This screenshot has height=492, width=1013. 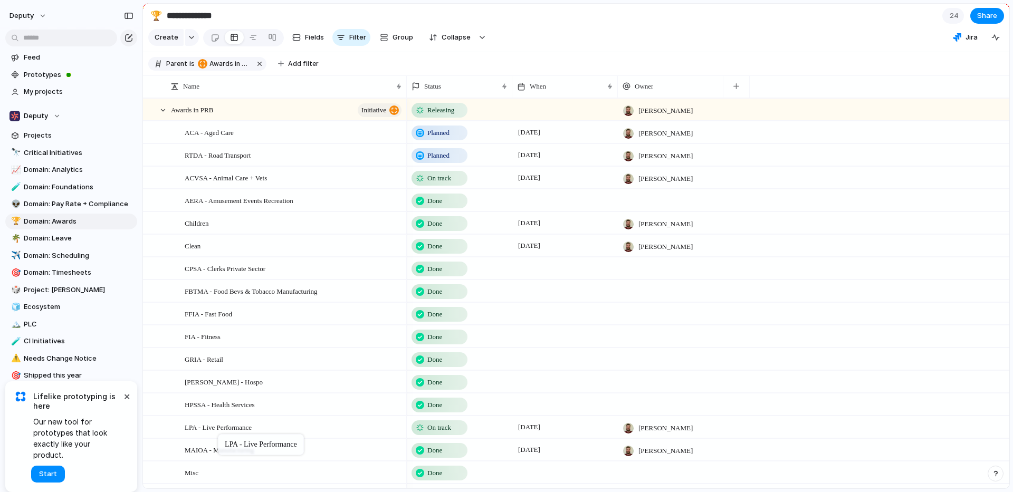 What do you see at coordinates (224, 64) in the screenshot?
I see `button: Awards in PRB` at bounding box center [224, 64].